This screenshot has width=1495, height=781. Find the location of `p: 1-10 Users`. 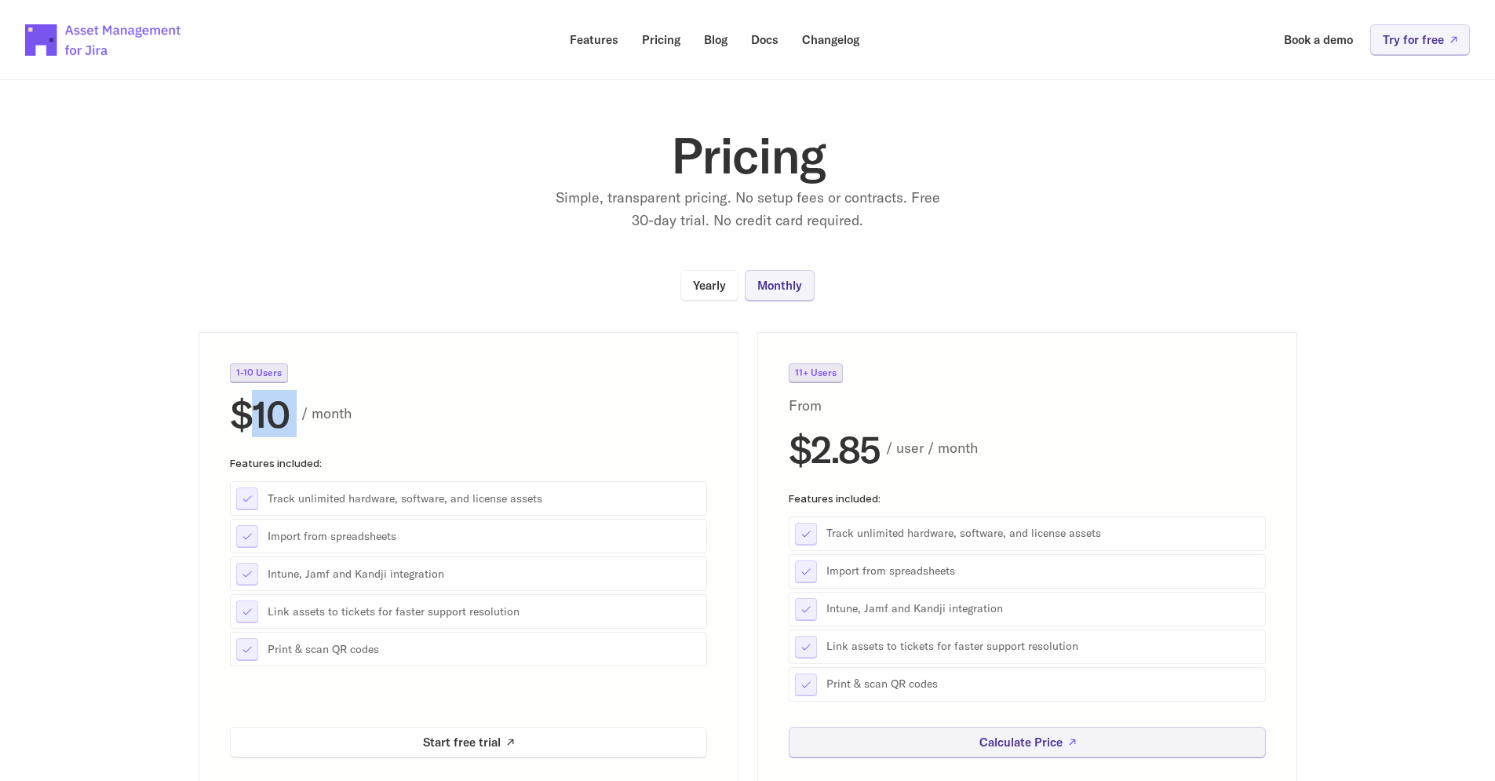

p: 1-10 Users is located at coordinates (259, 373).